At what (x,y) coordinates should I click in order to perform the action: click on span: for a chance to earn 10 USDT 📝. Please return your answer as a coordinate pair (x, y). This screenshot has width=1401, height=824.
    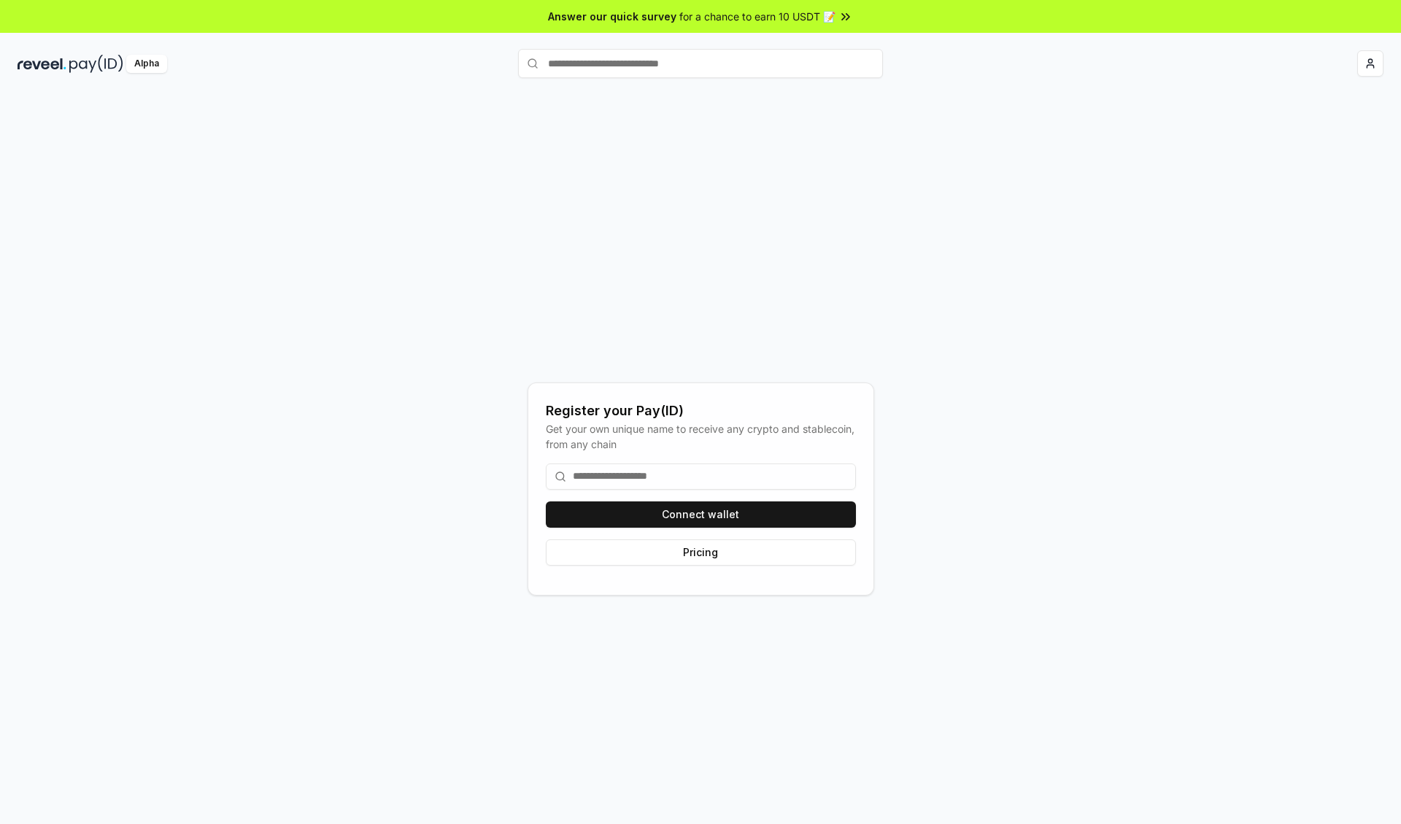
    Looking at the image, I should click on (757, 16).